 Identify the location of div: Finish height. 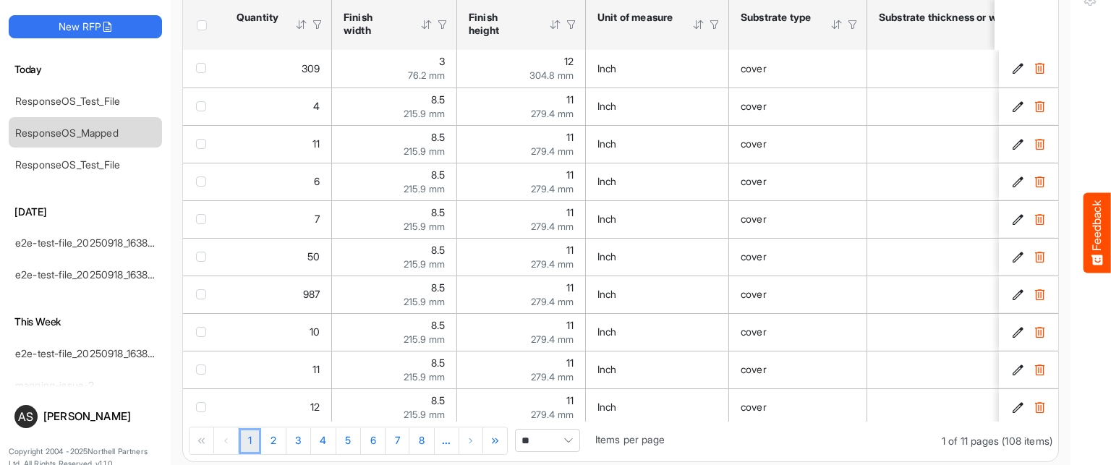
(499, 24).